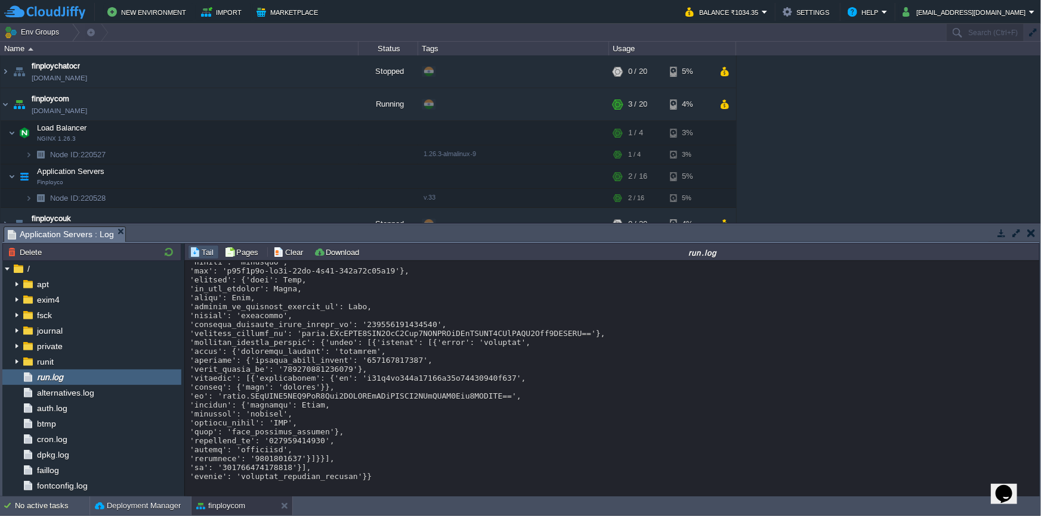  Describe the element at coordinates (49, 346) in the screenshot. I see `span: private` at that location.